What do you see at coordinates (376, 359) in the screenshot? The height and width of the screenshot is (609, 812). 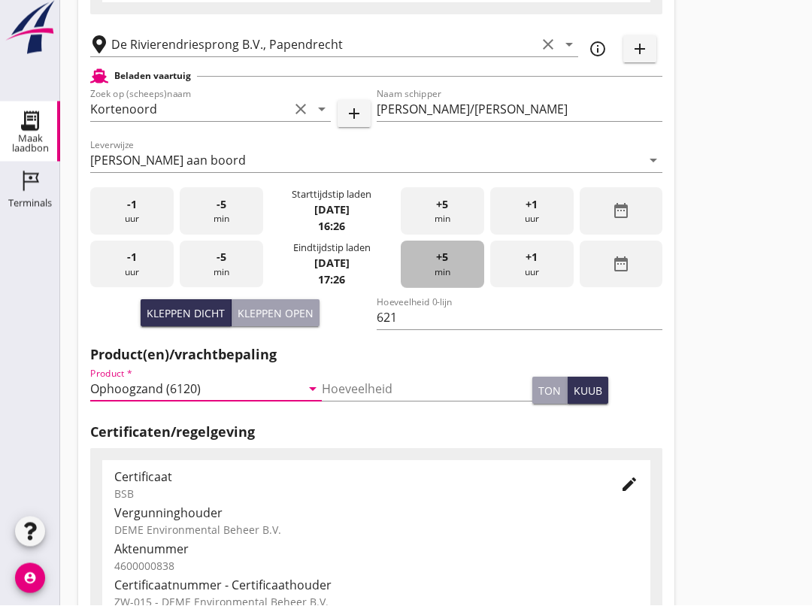 I see `h2: Product(en)/vrachtbepaling` at bounding box center [376, 359].